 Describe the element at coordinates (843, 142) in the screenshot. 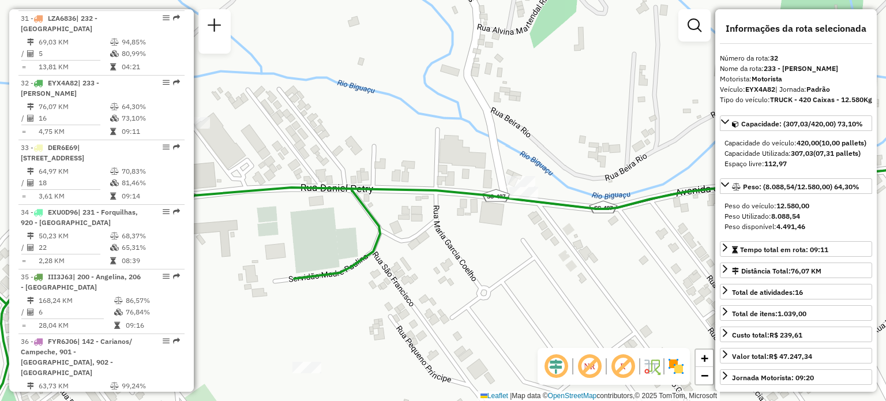

I see `strong: (10,00 pallets)` at that location.